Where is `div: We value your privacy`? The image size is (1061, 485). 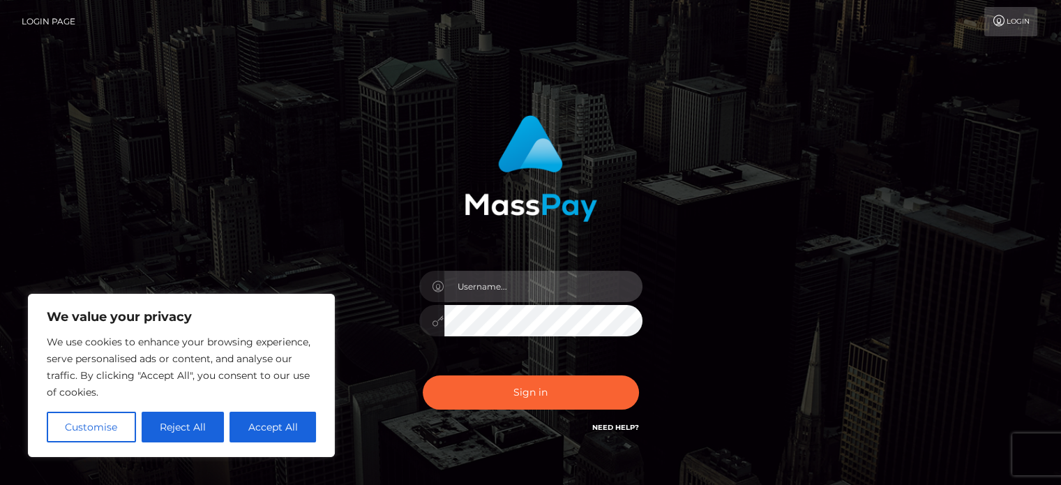 div: We value your privacy is located at coordinates (181, 375).